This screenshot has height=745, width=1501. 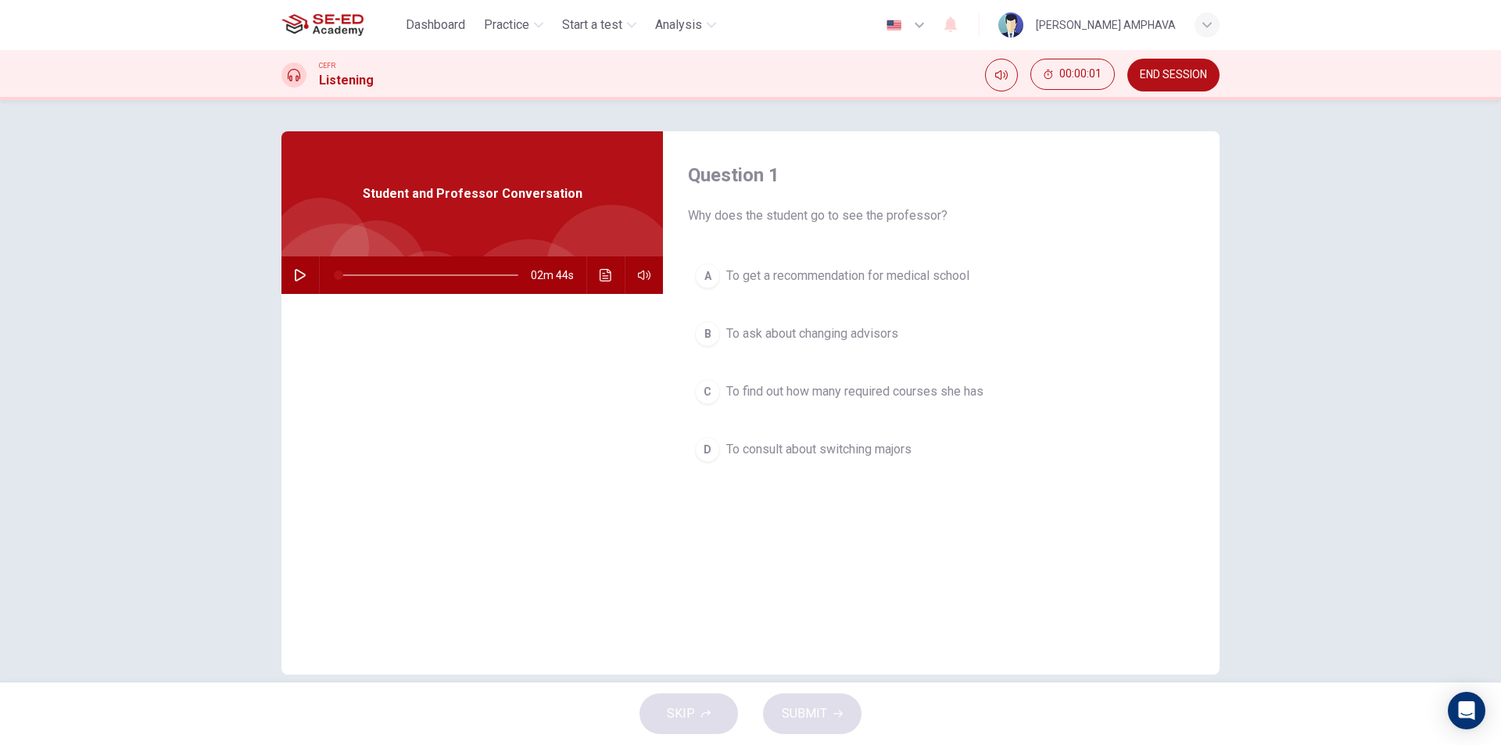 What do you see at coordinates (599, 25) in the screenshot?
I see `button: Start a test` at bounding box center [599, 25].